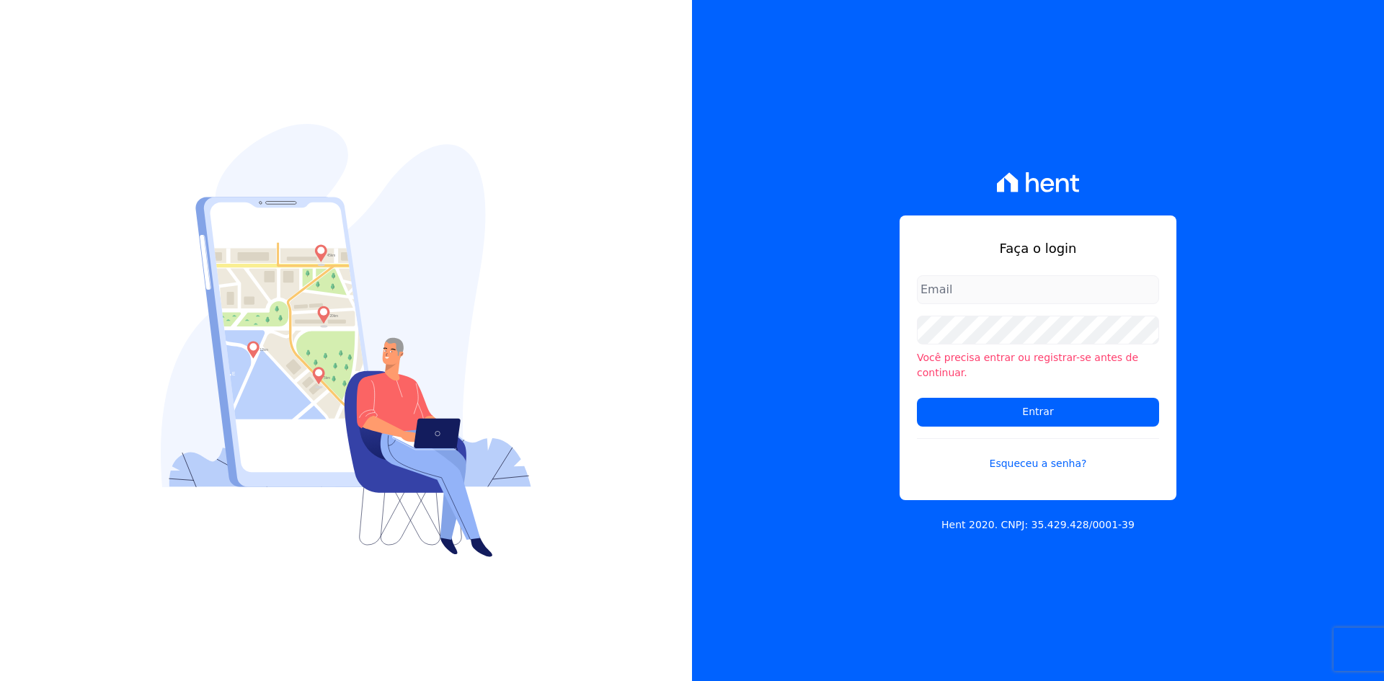 The width and height of the screenshot is (1384, 681). What do you see at coordinates (346, 340) in the screenshot?
I see `img: Login` at bounding box center [346, 340].